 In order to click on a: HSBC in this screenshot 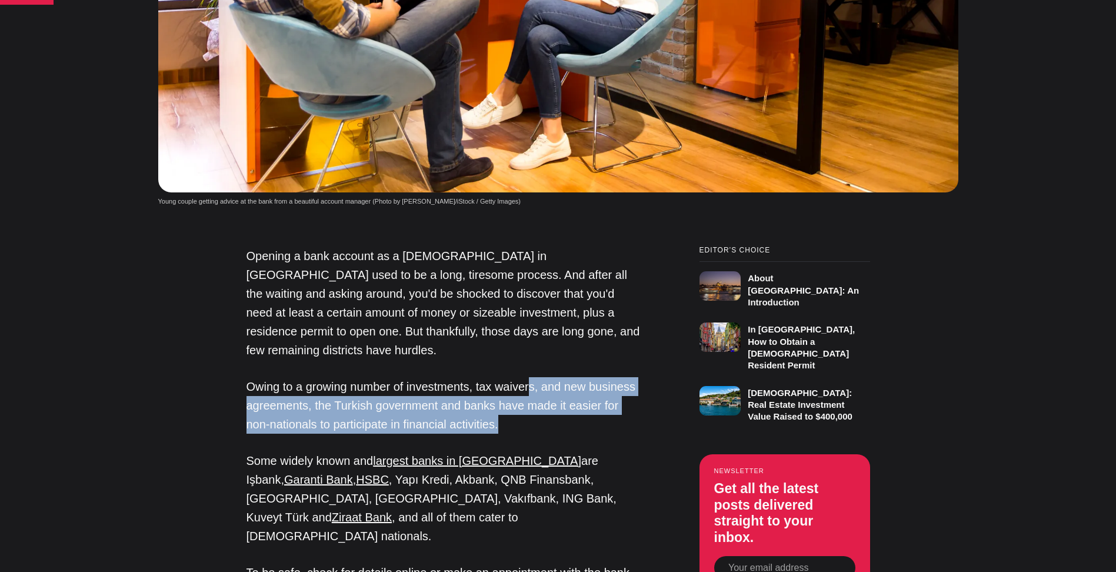, I will do `click(373, 480)`.